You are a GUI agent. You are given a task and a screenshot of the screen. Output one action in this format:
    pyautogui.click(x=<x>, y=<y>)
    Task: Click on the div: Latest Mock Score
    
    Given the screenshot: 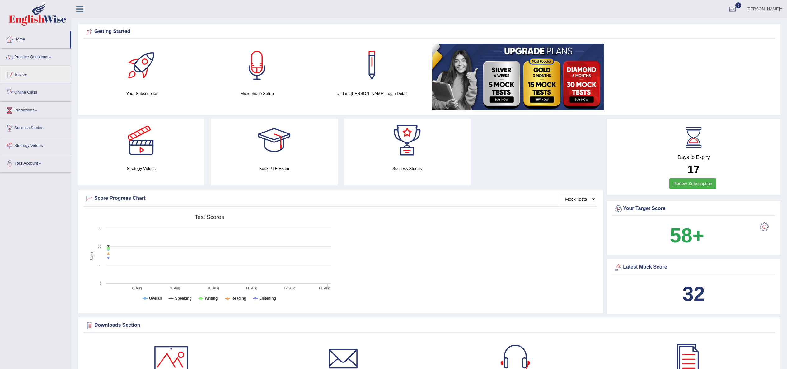 What is the action you would take?
    pyautogui.click(x=694, y=267)
    